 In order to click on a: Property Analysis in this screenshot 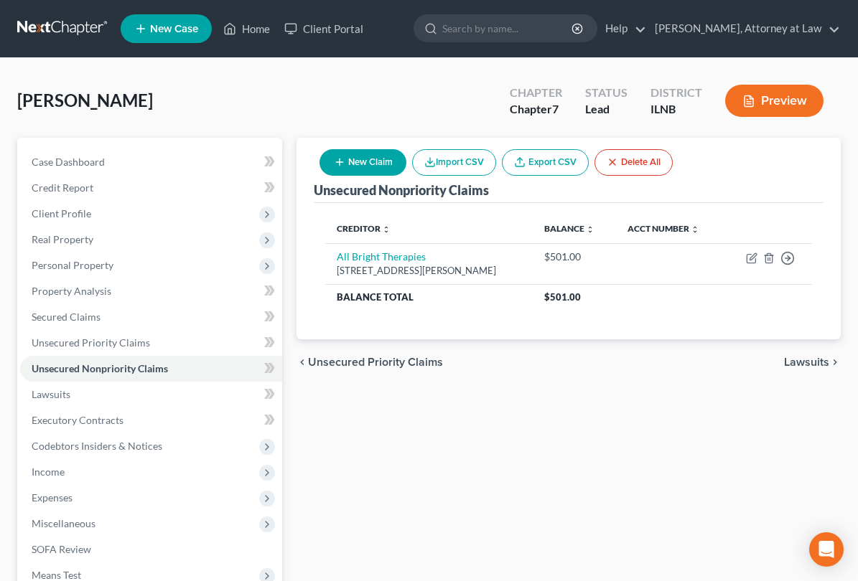, I will do `click(151, 291)`.